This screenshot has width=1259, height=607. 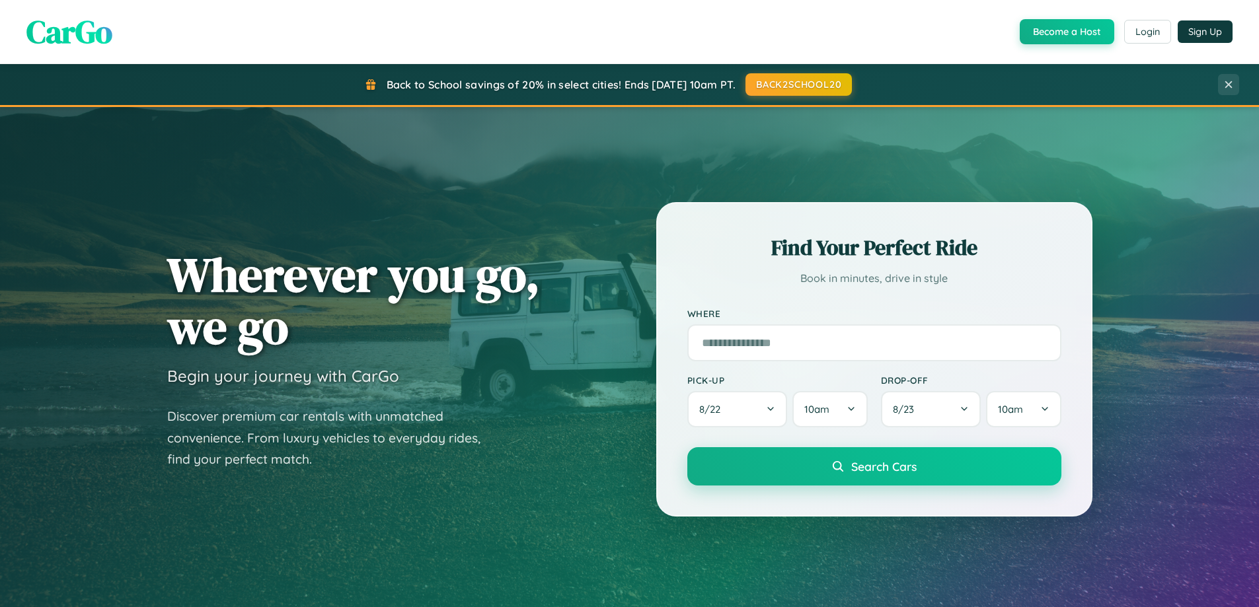 What do you see at coordinates (1066, 32) in the screenshot?
I see `button: Become a Host` at bounding box center [1066, 32].